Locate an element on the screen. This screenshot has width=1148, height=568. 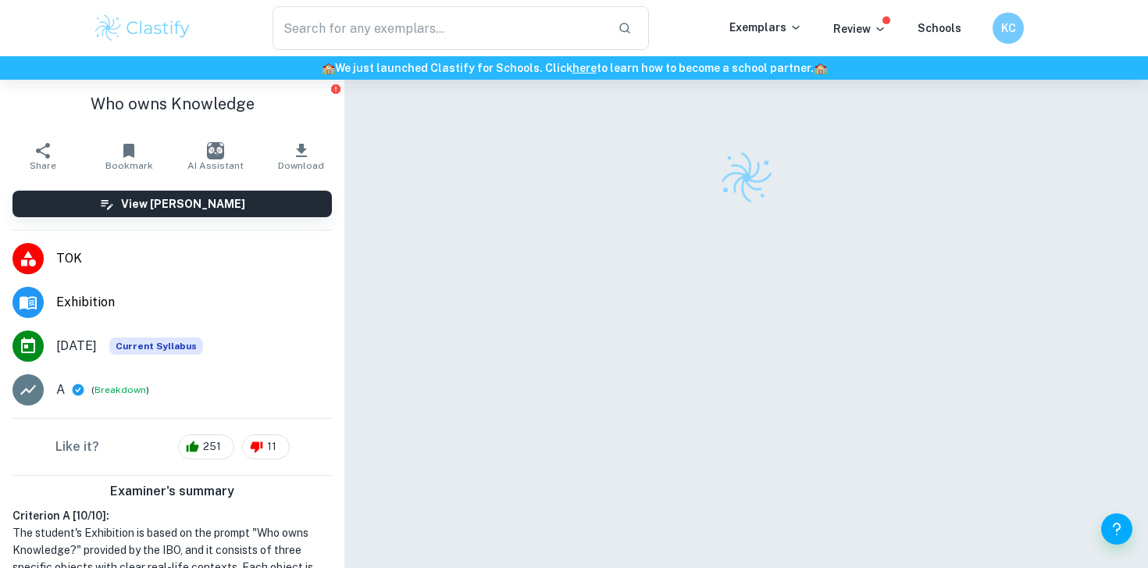
div: 11 is located at coordinates (265, 447).